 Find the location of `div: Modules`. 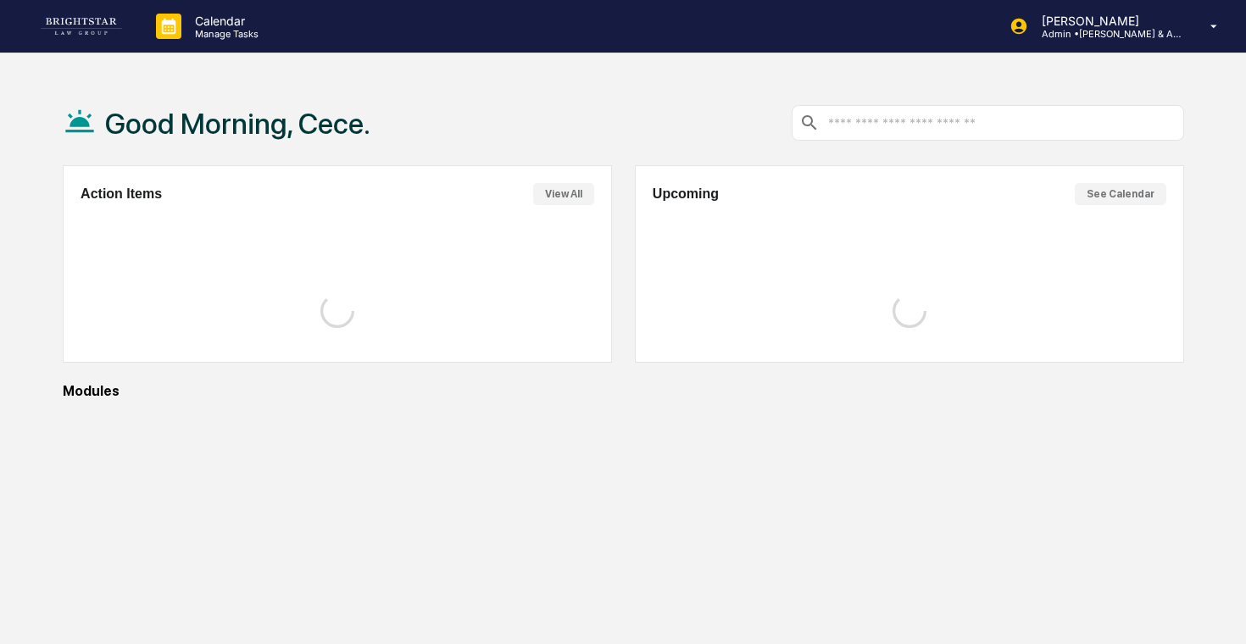

div: Modules is located at coordinates (623, 391).